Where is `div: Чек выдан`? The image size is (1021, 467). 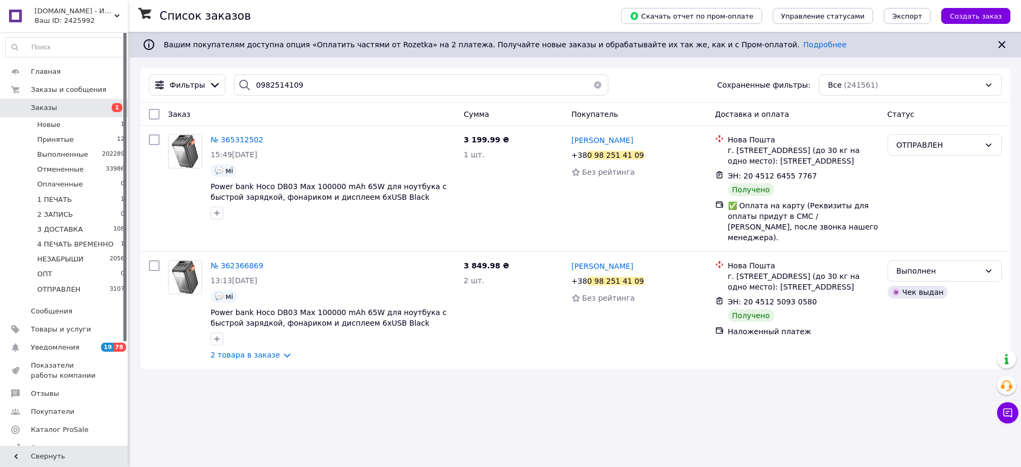 div: Чек выдан is located at coordinates (918, 292).